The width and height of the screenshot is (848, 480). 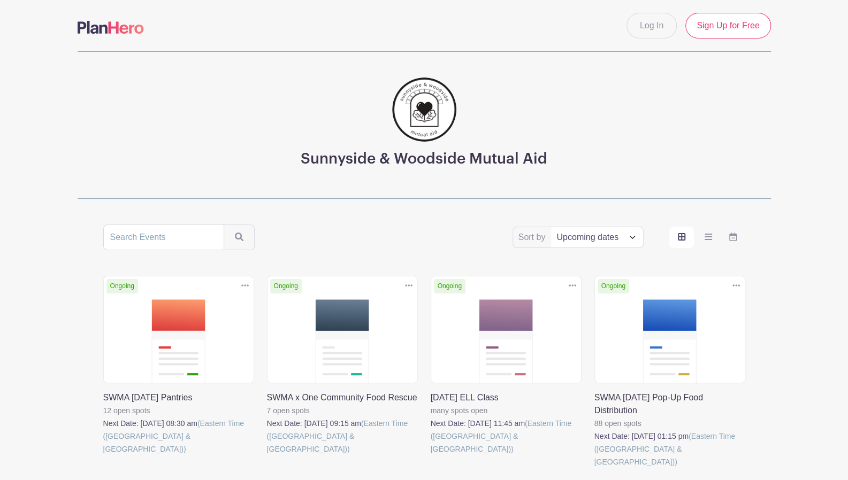 What do you see at coordinates (707, 238) in the screenshot?
I see `div: order and view` at bounding box center [707, 238].